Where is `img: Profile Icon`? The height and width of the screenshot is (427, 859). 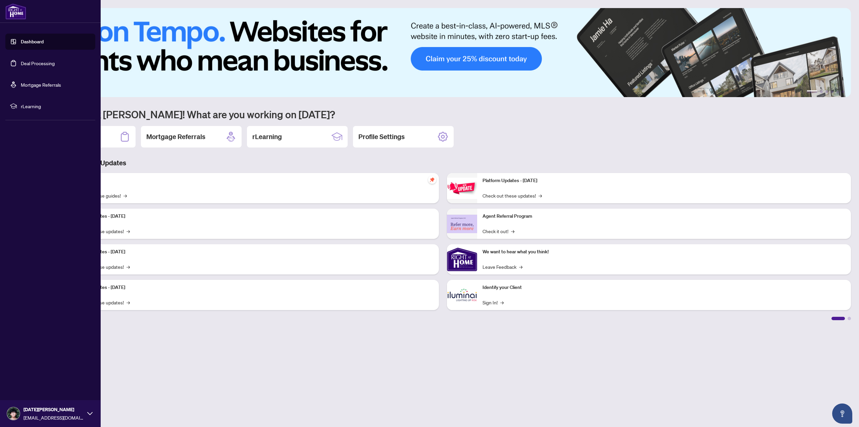 img: Profile Icon is located at coordinates (13, 413).